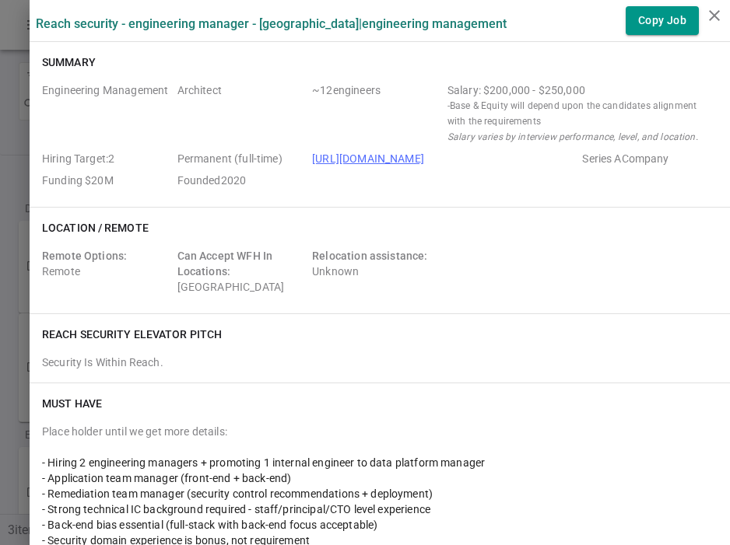 The height and width of the screenshot is (545, 730). I want to click on span: - Strong technical IC background required - staff/principal/CTO level experience, so click(236, 509).